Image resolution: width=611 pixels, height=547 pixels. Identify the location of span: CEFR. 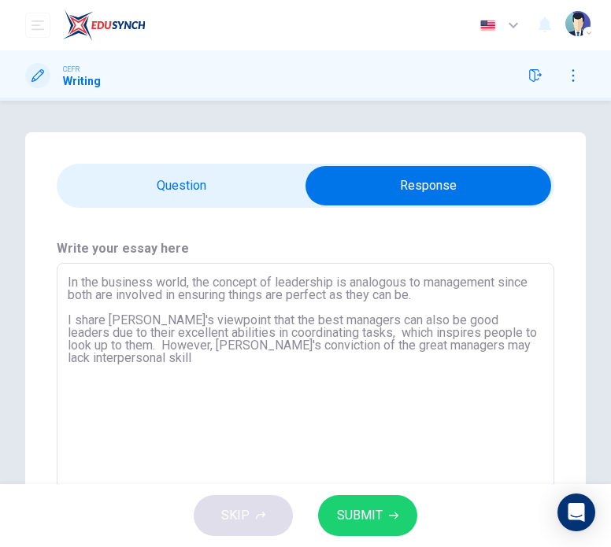
(71, 69).